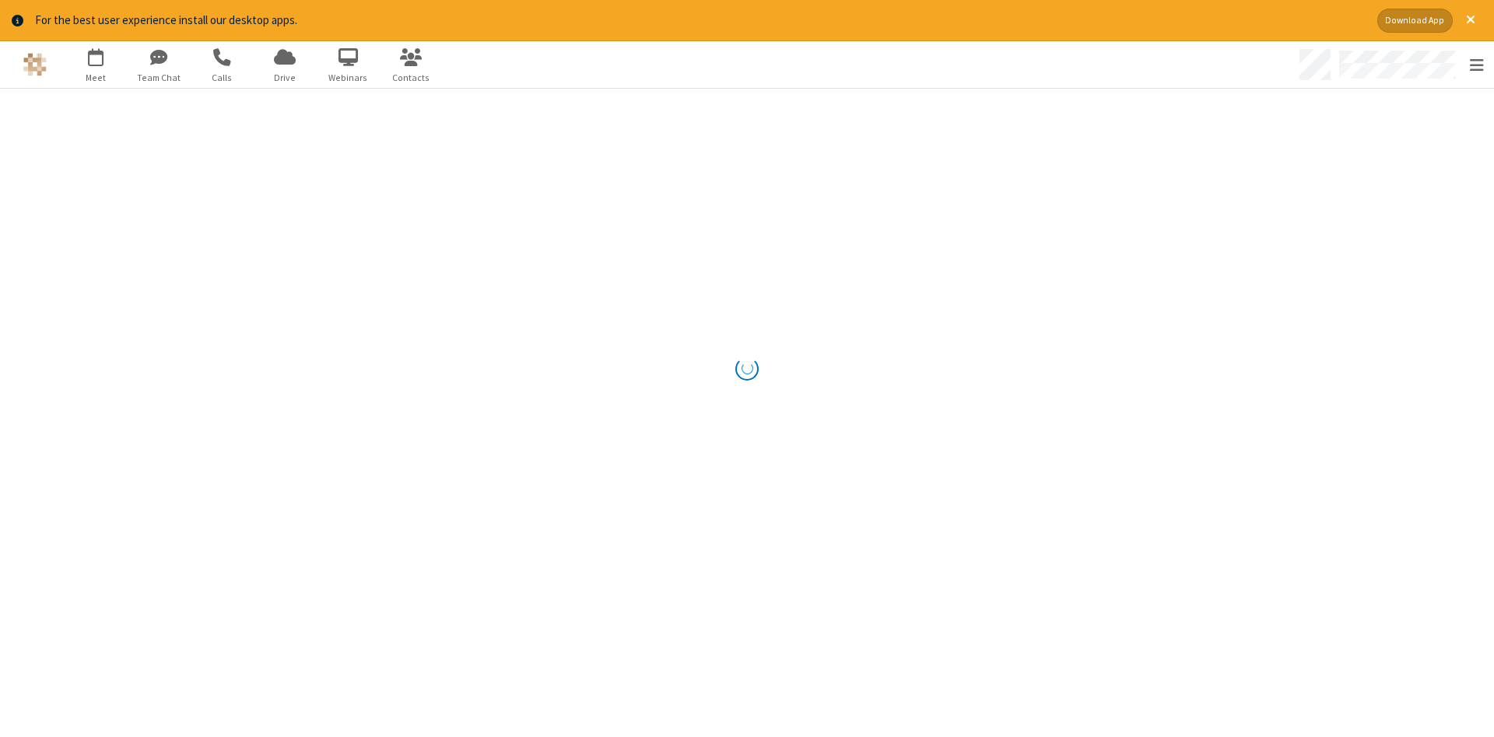  What do you see at coordinates (285, 78) in the screenshot?
I see `span: Drive` at bounding box center [285, 78].